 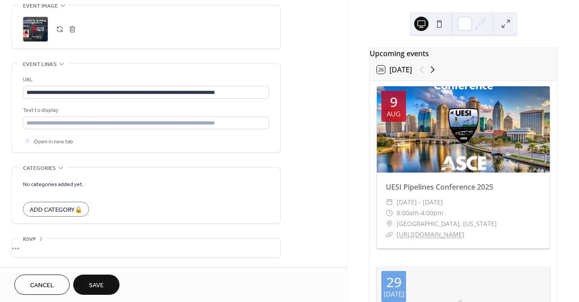 What do you see at coordinates (408, 213) in the screenshot?
I see `span: 8:00am` at bounding box center [408, 213].